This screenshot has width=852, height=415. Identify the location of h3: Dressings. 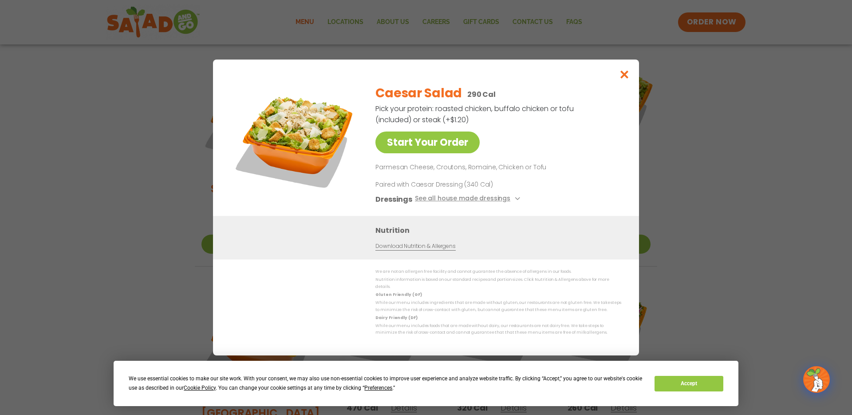
(394, 199).